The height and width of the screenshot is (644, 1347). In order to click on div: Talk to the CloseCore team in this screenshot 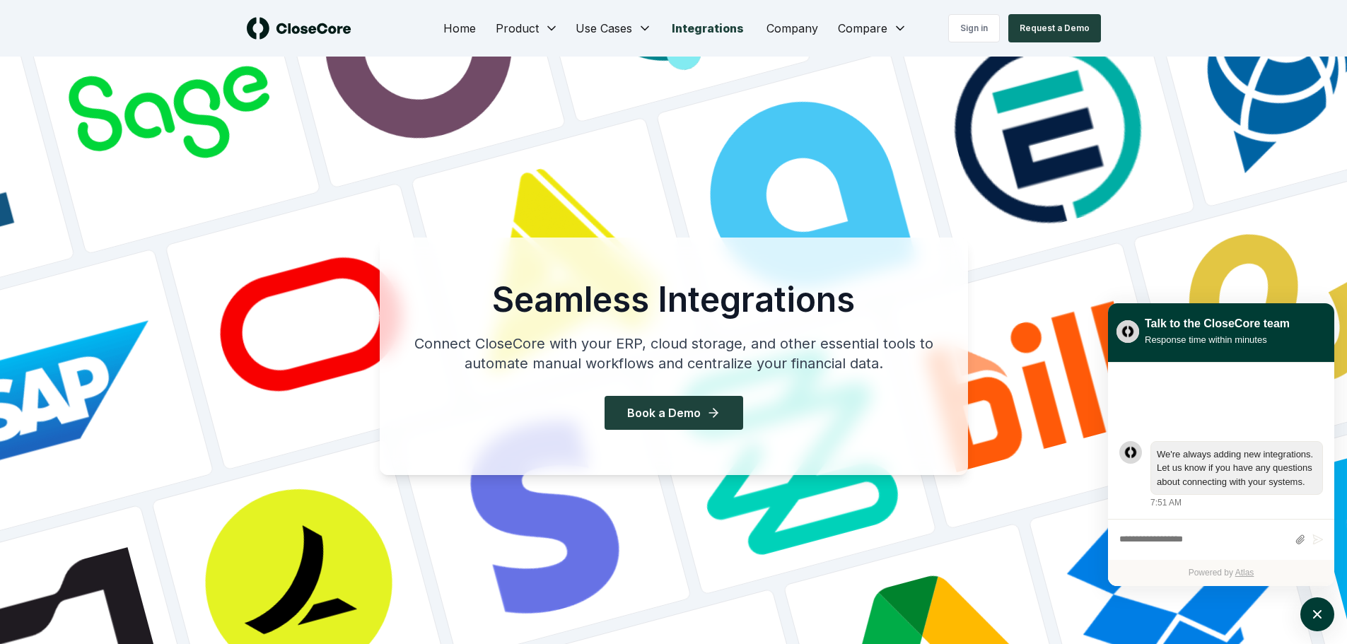, I will do `click(1217, 324)`.